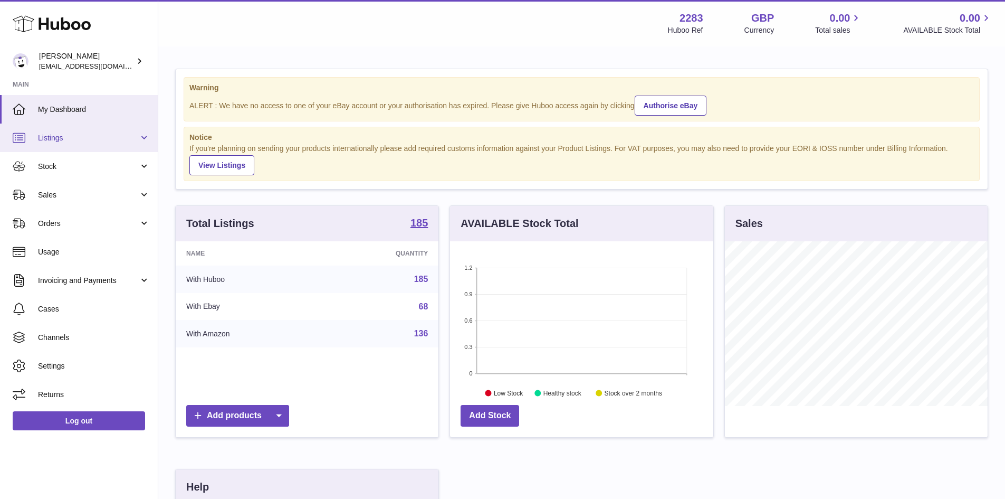 Image resolution: width=1005 pixels, height=499 pixels. What do you see at coordinates (79, 421) in the screenshot?
I see `a: Log out` at bounding box center [79, 421].